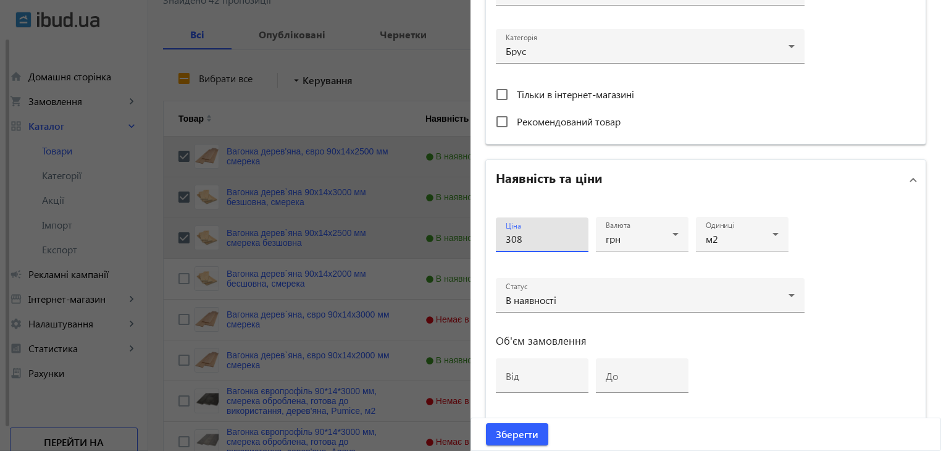 This screenshot has width=941, height=451. What do you see at coordinates (612, 376) in the screenshot?
I see `mat-label: до` at bounding box center [612, 376].